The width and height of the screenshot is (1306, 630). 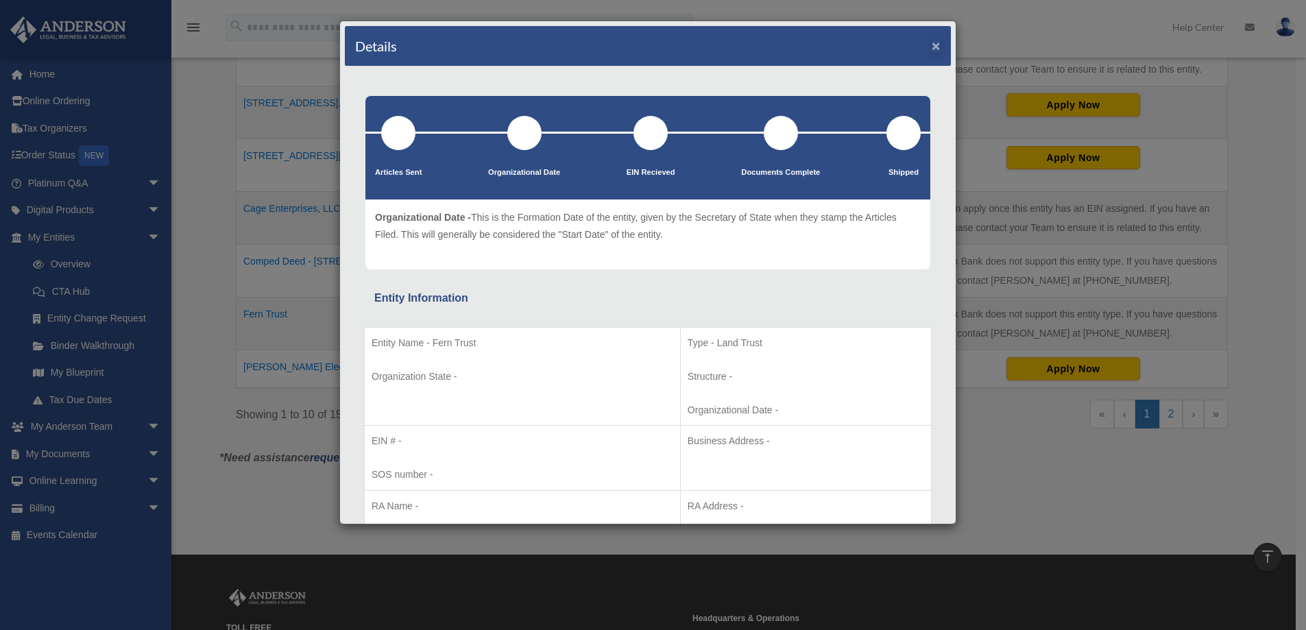 What do you see at coordinates (805, 441) in the screenshot?
I see `p: Business Address -` at bounding box center [805, 441].